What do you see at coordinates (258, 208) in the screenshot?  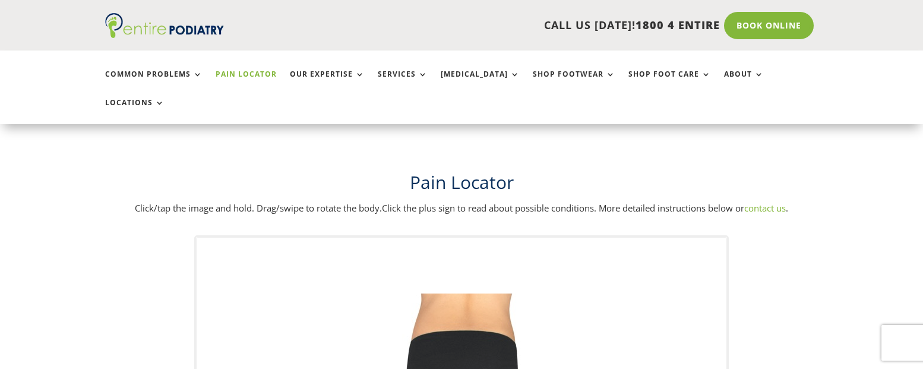 I see `span: Click/tap the image and hold. Drag/swipe to rotate the body.` at bounding box center [258, 208].